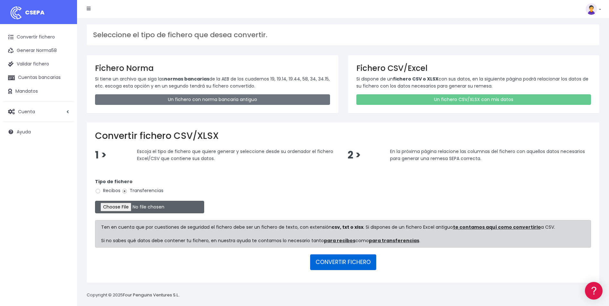  I want to click on strong: Tipo de fichero, so click(114, 182).